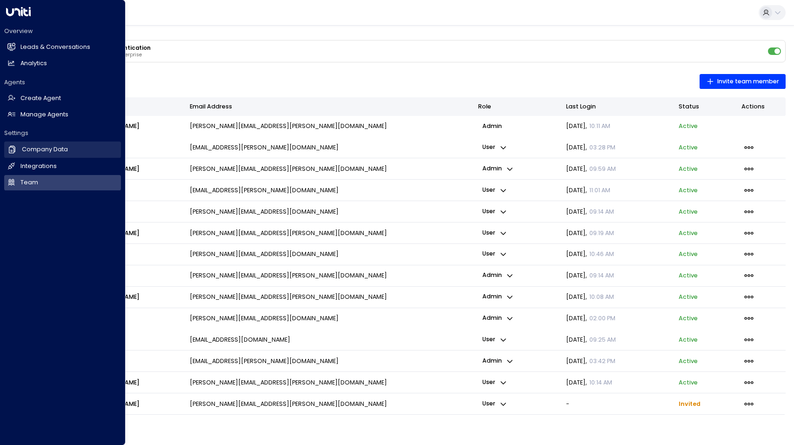 The image size is (794, 445). Describe the element at coordinates (601, 296) in the screenshot. I see `span: 10:08 AM` at that location.